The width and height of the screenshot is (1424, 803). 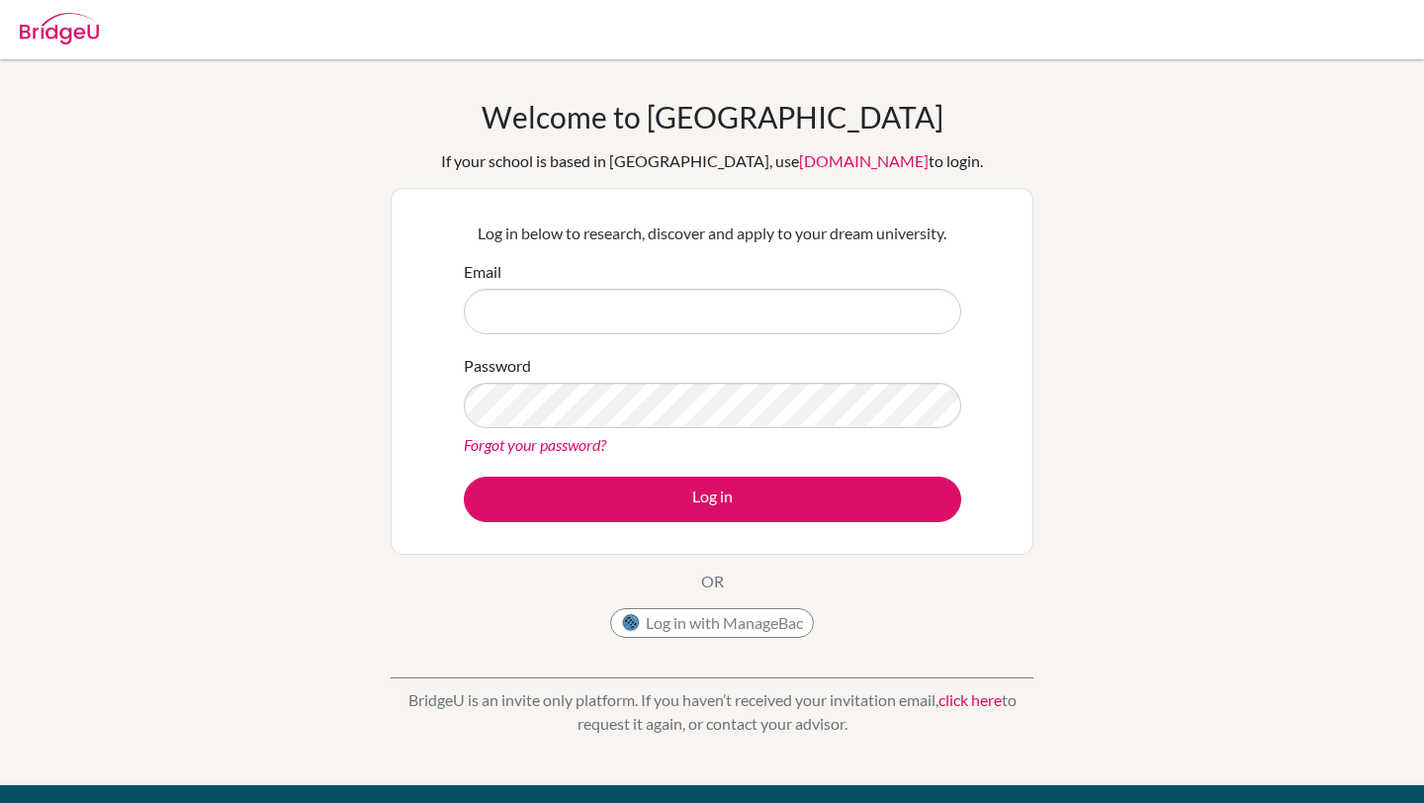 I want to click on p: Log in below to research, discover and apply to your dream university., so click(x=712, y=233).